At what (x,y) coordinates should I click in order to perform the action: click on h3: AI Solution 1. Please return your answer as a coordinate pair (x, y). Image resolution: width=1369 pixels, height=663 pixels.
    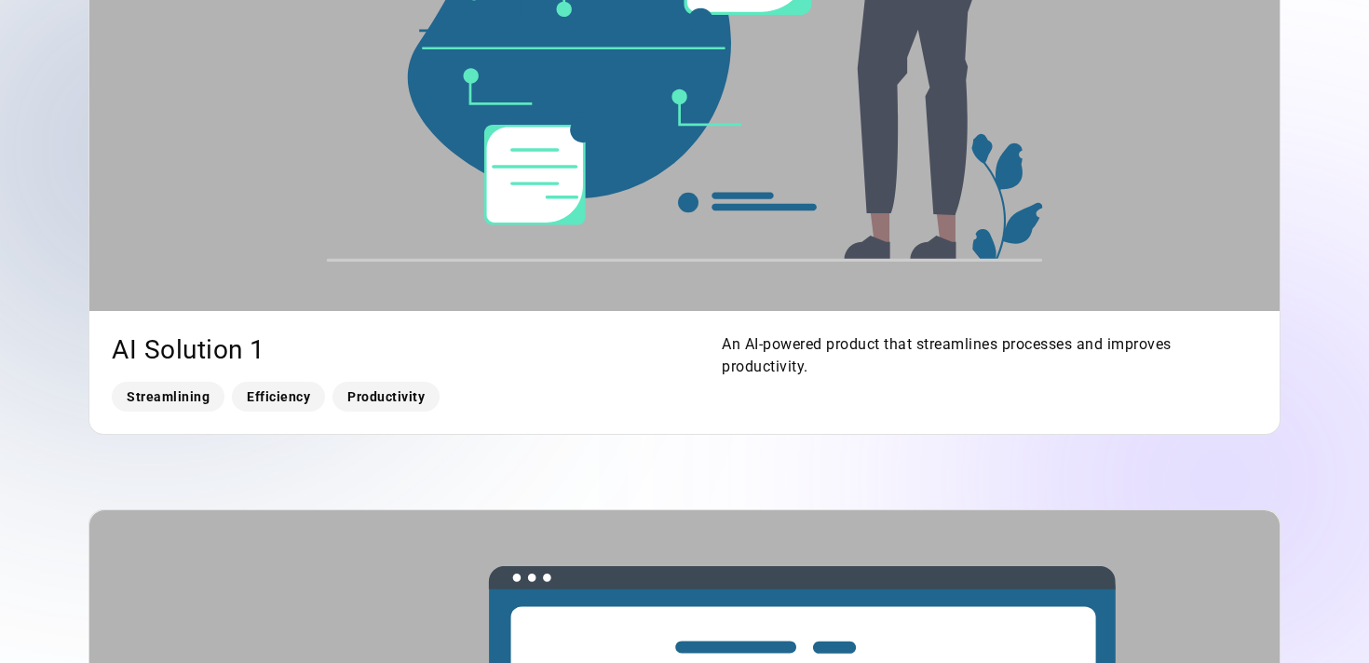
    Looking at the image, I should click on (379, 350).